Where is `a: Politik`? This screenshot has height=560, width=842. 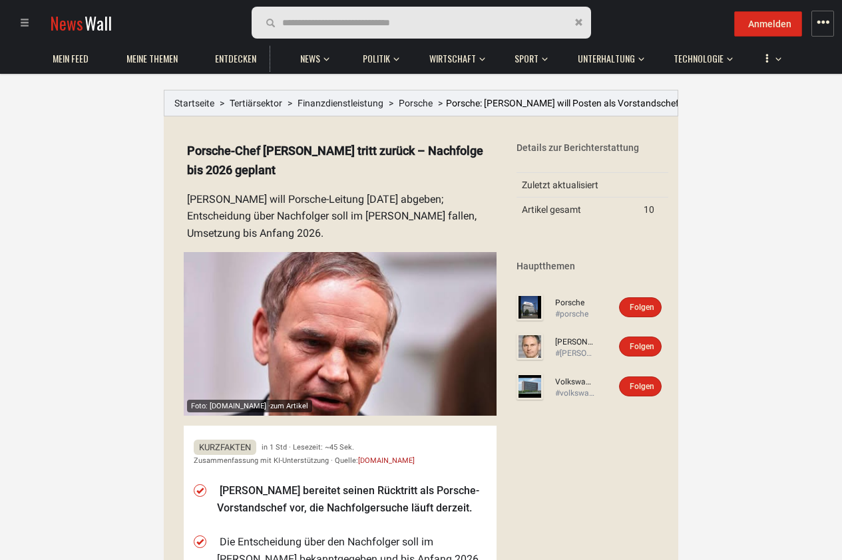 a: Politik is located at coordinates (376, 59).